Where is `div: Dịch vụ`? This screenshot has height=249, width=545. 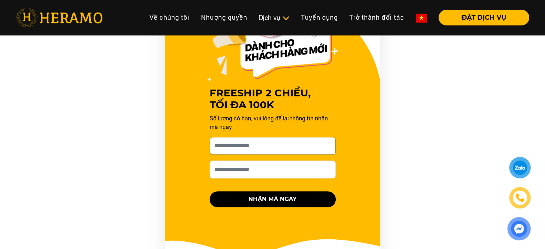 div: Dịch vụ is located at coordinates (274, 18).